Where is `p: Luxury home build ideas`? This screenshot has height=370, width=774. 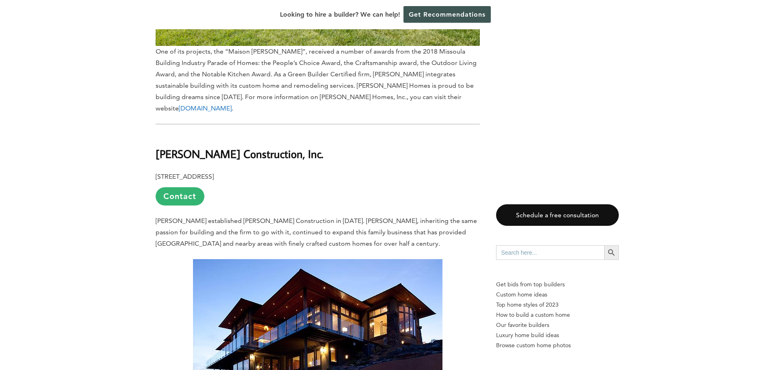
p: Luxury home build ideas is located at coordinates (557, 335).